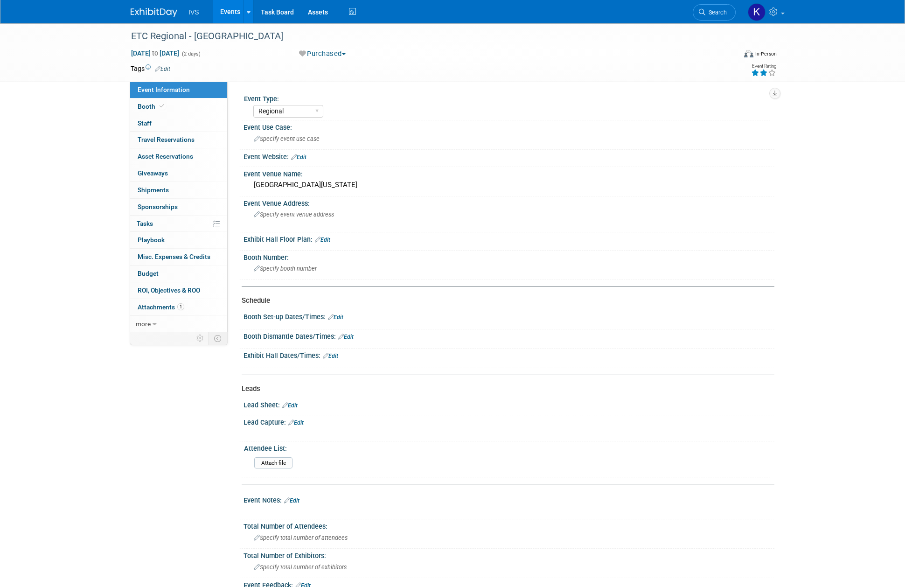 Image resolution: width=905 pixels, height=587 pixels. What do you see at coordinates (179, 324) in the screenshot?
I see `a: more` at bounding box center [179, 324].